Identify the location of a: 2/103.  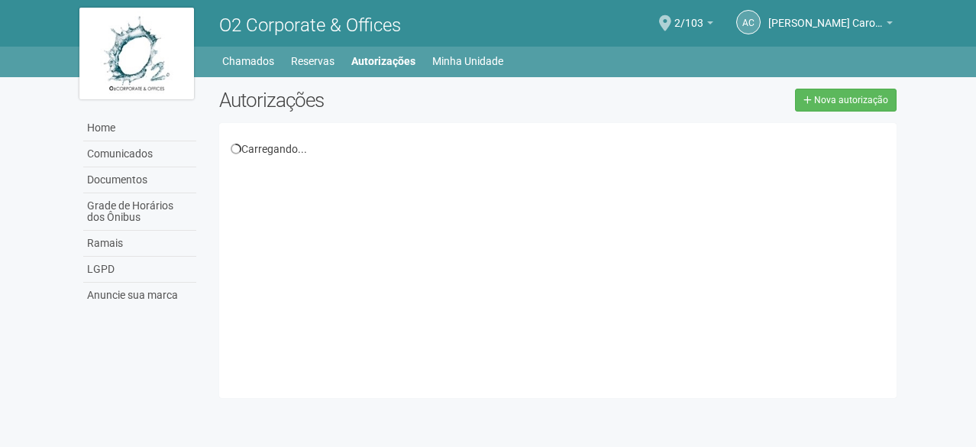
(694, 25).